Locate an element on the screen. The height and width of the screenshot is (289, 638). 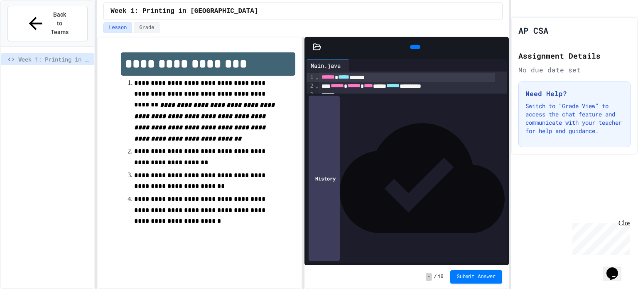
span: Submit Answer is located at coordinates (476, 277).